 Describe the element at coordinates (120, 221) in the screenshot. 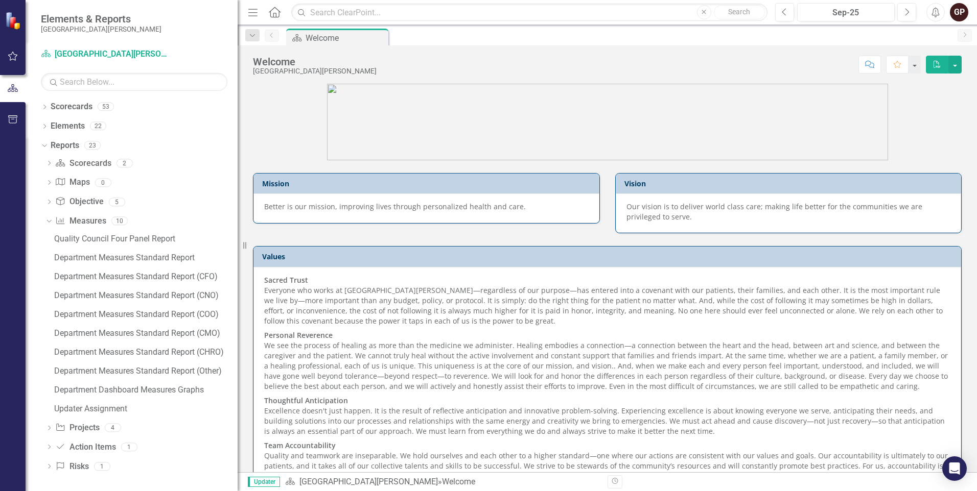

I see `div: 10` at that location.